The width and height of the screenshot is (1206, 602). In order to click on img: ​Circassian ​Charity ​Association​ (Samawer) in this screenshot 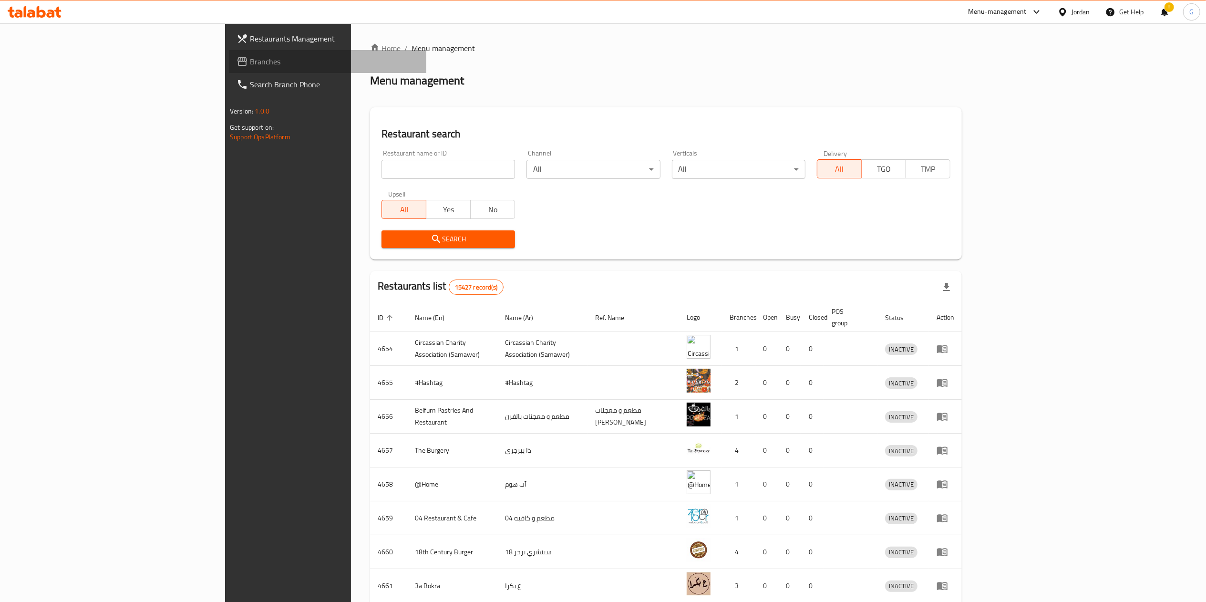, I will do `click(699, 347)`.